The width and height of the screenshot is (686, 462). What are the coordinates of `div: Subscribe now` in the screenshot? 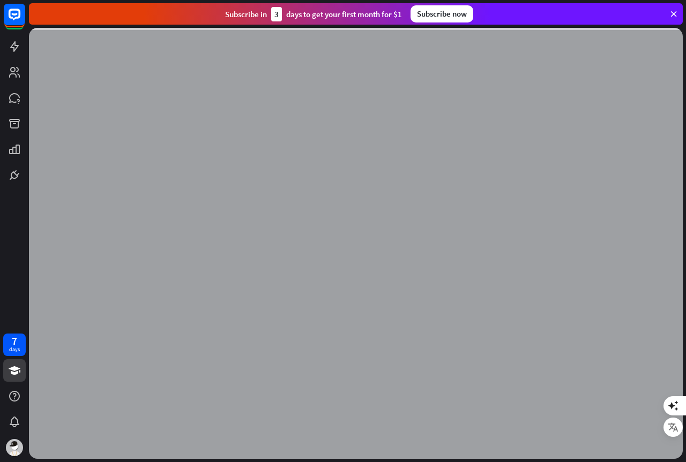 It's located at (441, 14).